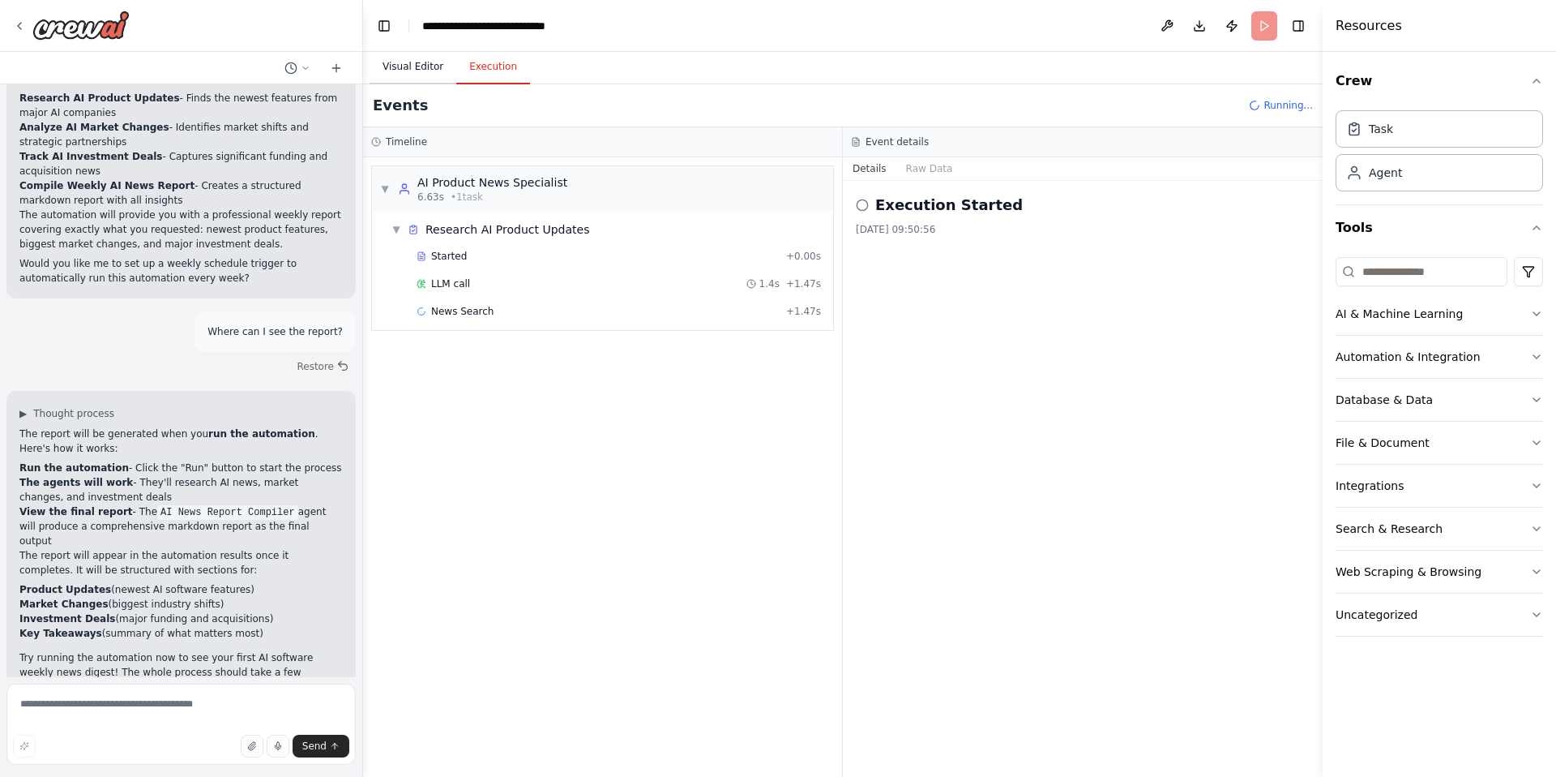 The height and width of the screenshot is (777, 1556). Describe the element at coordinates (181, 193) in the screenshot. I see `li: - Creates a structured markdown report with all insights` at that location.